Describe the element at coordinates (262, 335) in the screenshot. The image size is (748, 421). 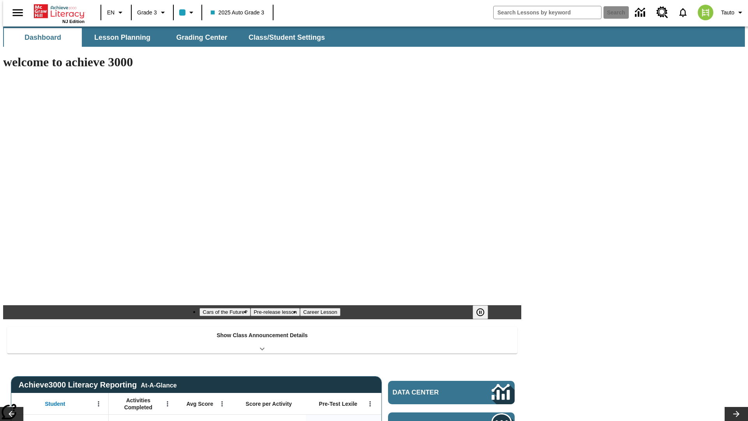
I see `p: Show Class Announcement Details` at that location.